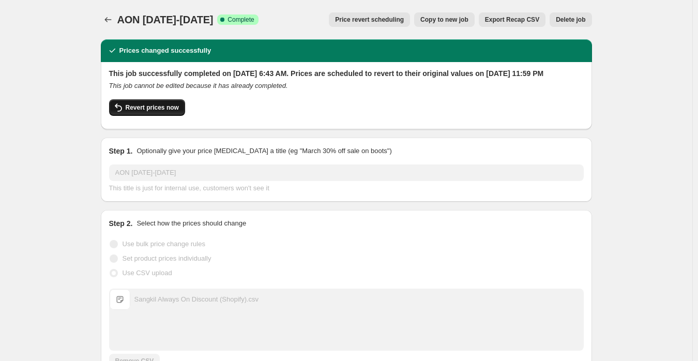 This screenshot has width=698, height=361. What do you see at coordinates (196, 299) in the screenshot?
I see `div: Sangkil Always On Discount (Shopify).csv` at bounding box center [196, 299].